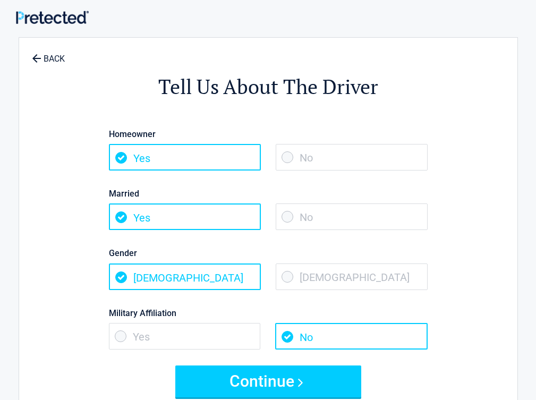 The width and height of the screenshot is (536, 400). I want to click on label: Gender, so click(268, 253).